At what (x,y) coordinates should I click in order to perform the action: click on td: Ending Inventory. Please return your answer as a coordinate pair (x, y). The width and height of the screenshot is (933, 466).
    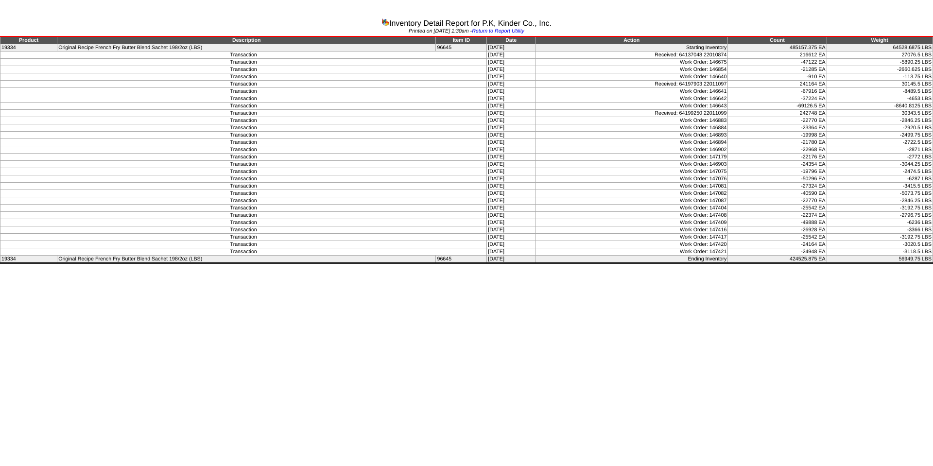
    Looking at the image, I should click on (632, 260).